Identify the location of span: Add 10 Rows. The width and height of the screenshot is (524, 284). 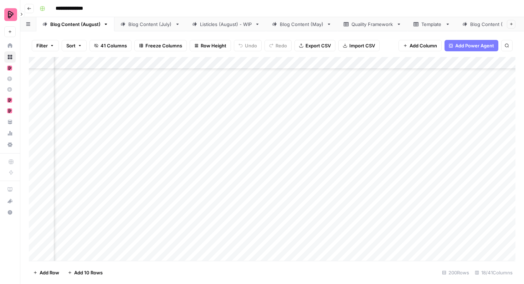
(88, 272).